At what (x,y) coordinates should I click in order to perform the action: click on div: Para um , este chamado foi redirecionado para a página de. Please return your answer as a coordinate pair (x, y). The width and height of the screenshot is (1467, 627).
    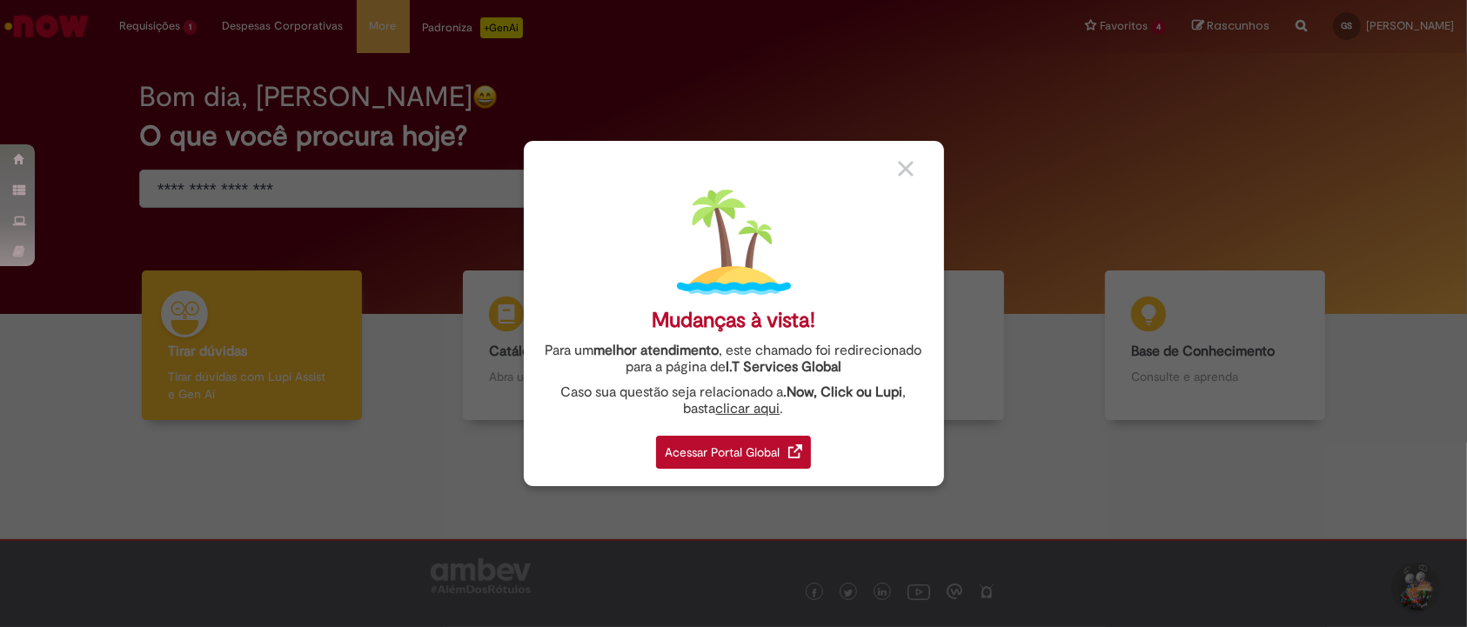
    Looking at the image, I should click on (734, 359).